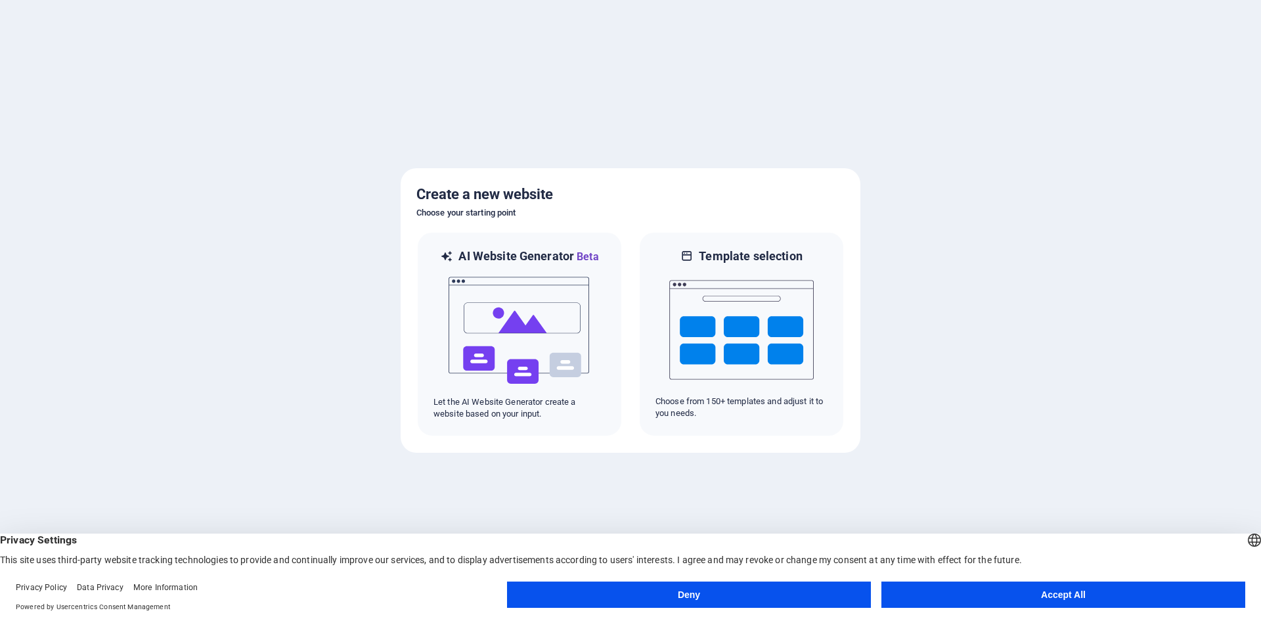  I want to click on h6: Choose your starting point, so click(631, 213).